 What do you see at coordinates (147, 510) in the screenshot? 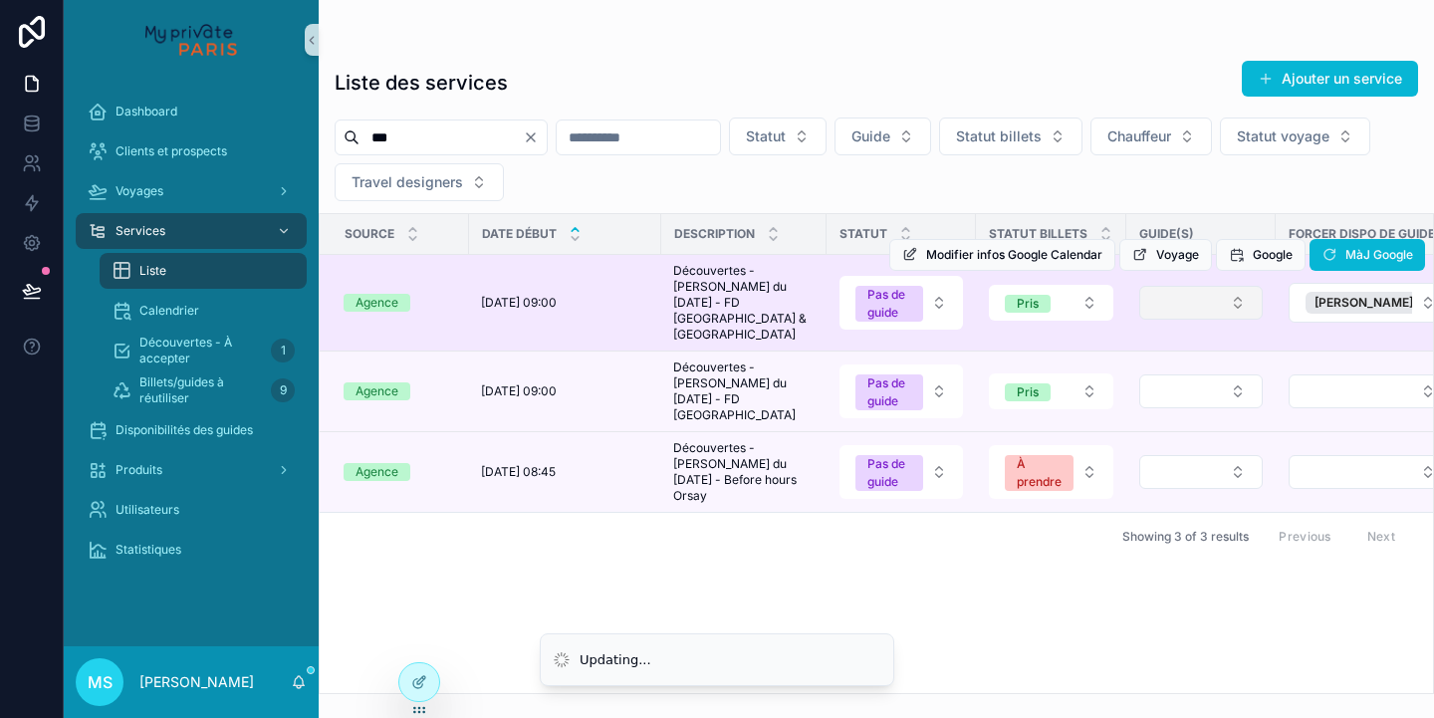
I see `span: Utilisateurs` at bounding box center [147, 510].